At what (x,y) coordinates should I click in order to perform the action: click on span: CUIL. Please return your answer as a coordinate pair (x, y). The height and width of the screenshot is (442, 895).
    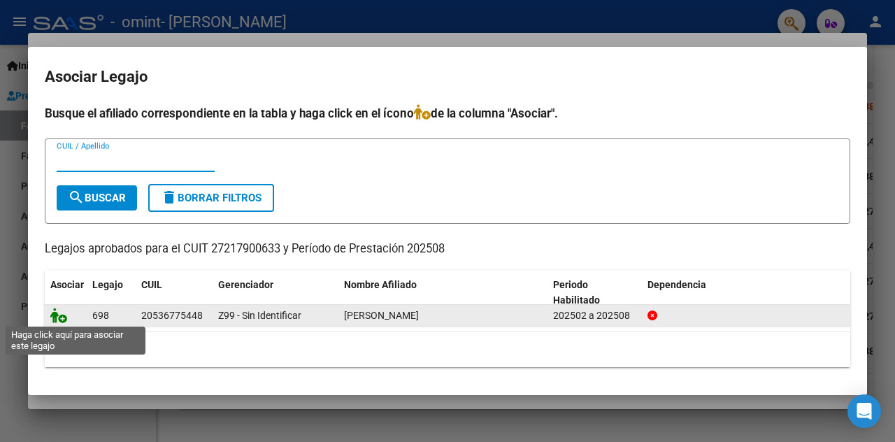
    Looking at the image, I should click on (152, 284).